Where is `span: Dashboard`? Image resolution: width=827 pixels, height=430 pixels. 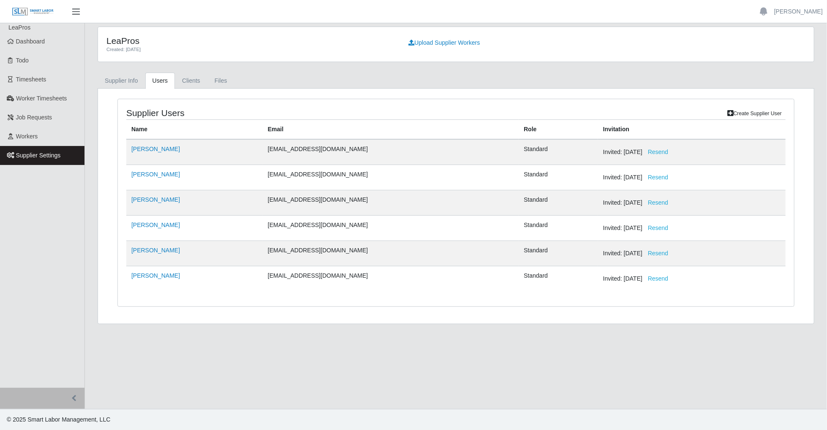
span: Dashboard is located at coordinates (30, 41).